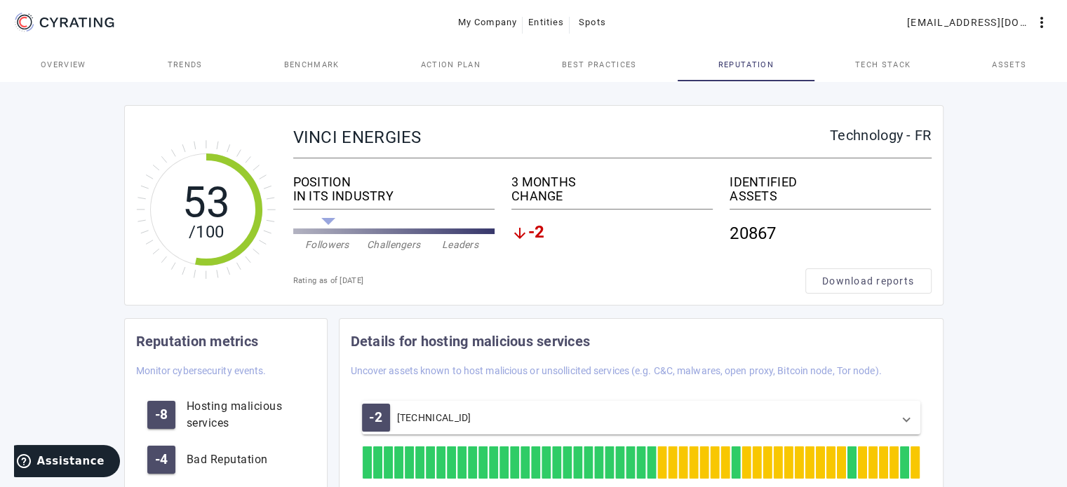  I want to click on span: Overview, so click(63, 65).